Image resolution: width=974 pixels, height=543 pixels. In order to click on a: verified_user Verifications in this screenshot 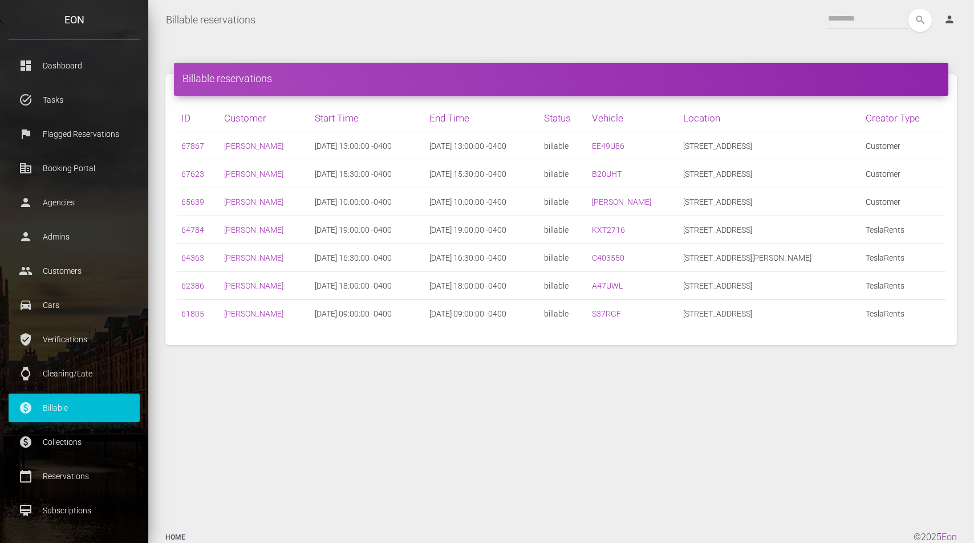, I will do `click(74, 339)`.